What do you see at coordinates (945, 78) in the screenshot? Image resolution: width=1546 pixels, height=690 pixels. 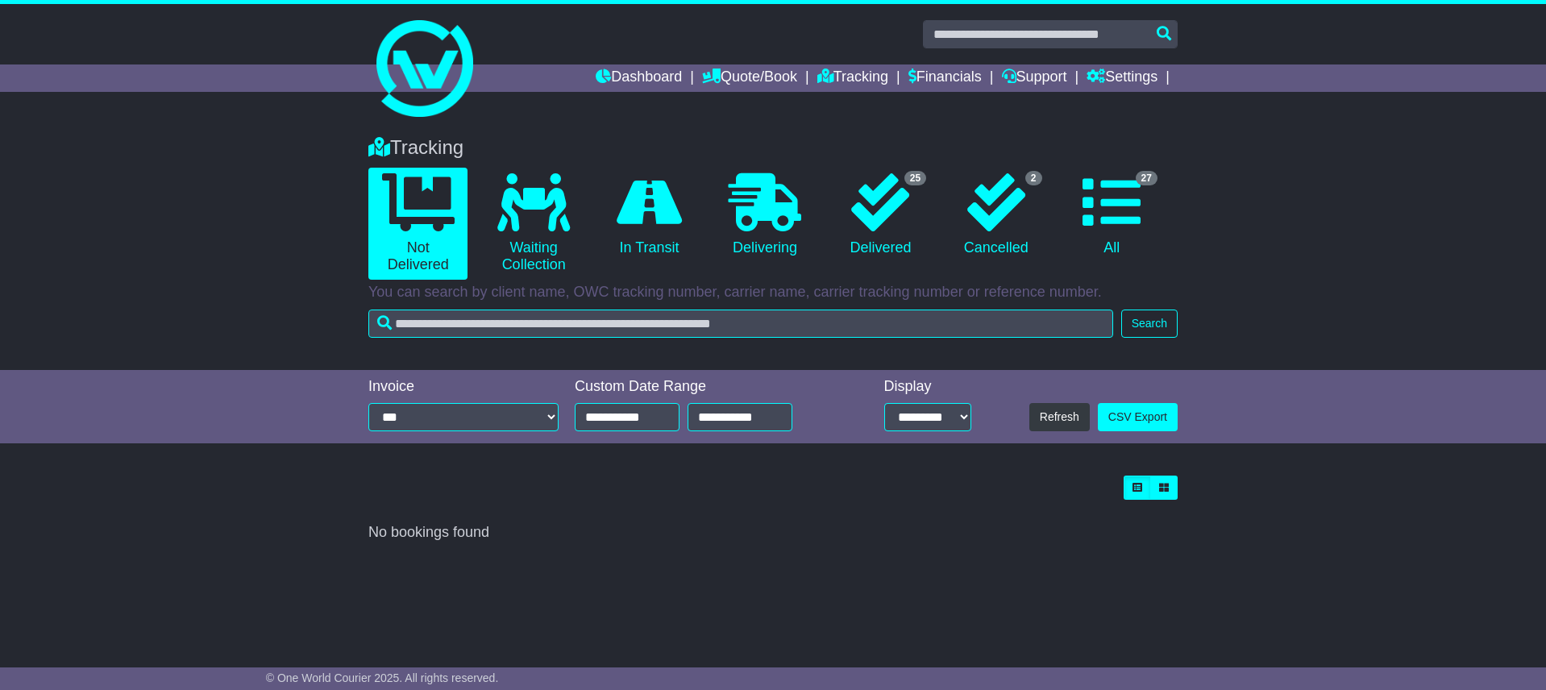 I see `a: Financials` at bounding box center [945, 78].